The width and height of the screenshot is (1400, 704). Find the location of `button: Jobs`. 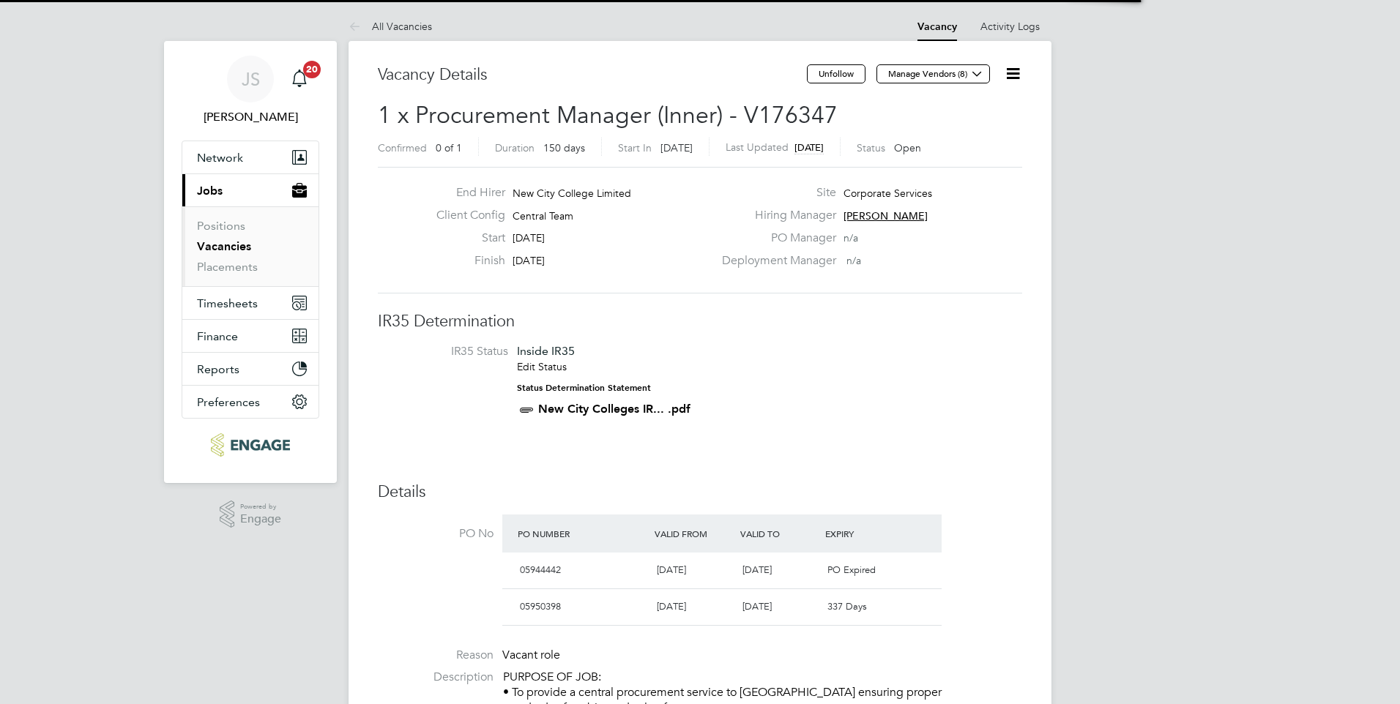

button: Jobs is located at coordinates (250, 190).